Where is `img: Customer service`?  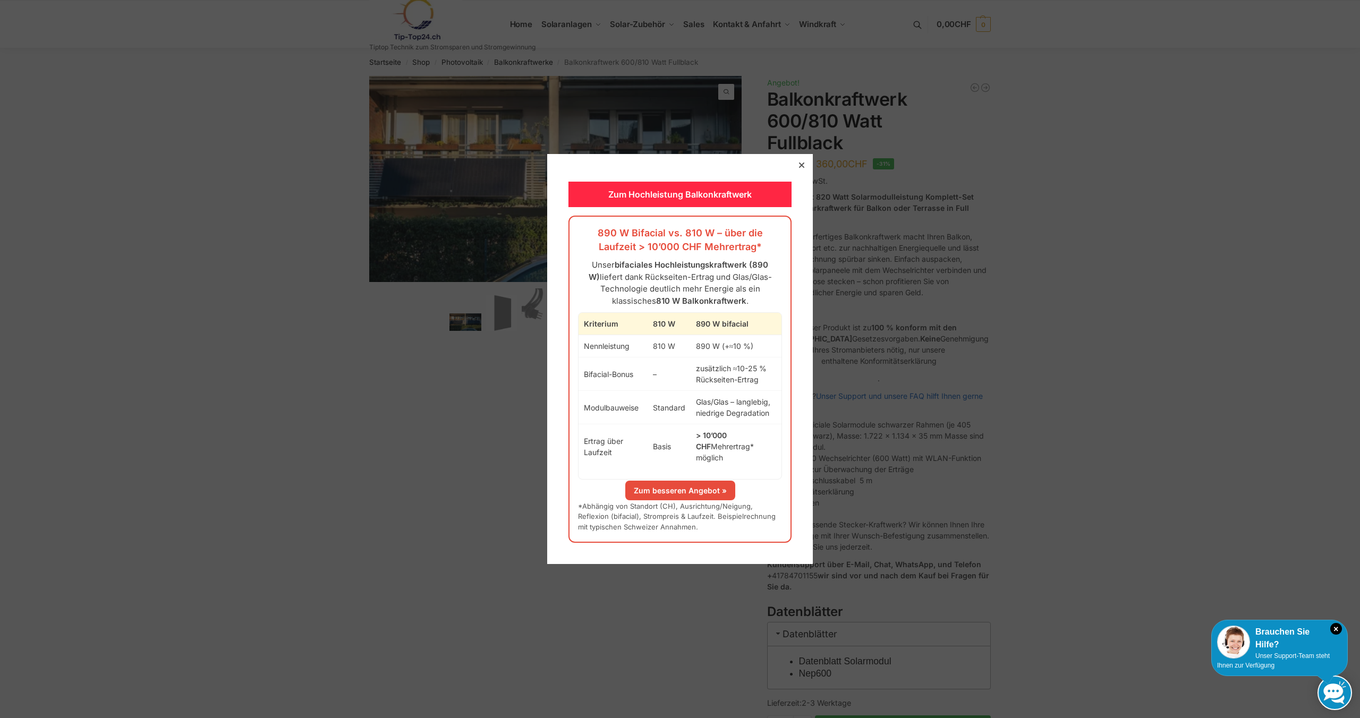 img: Customer service is located at coordinates (1234, 642).